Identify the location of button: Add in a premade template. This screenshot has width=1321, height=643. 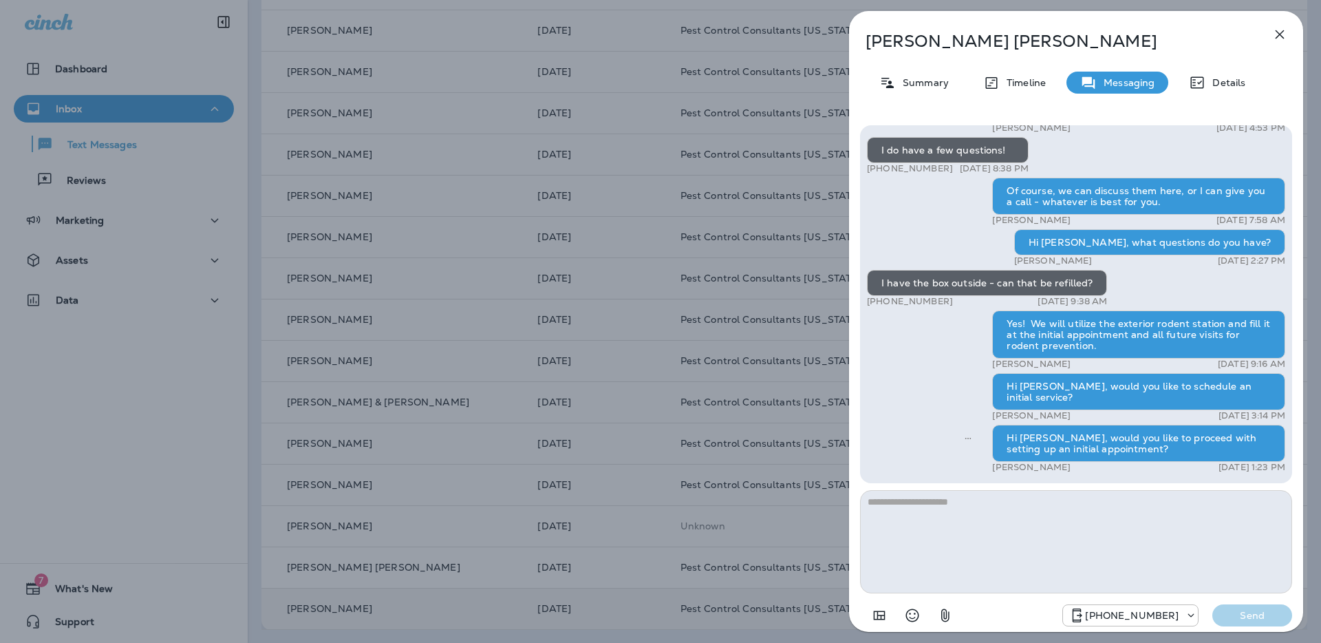
(879, 615).